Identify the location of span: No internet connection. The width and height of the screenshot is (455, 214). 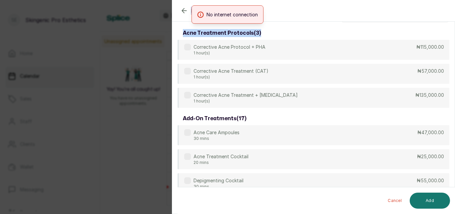
(232, 14).